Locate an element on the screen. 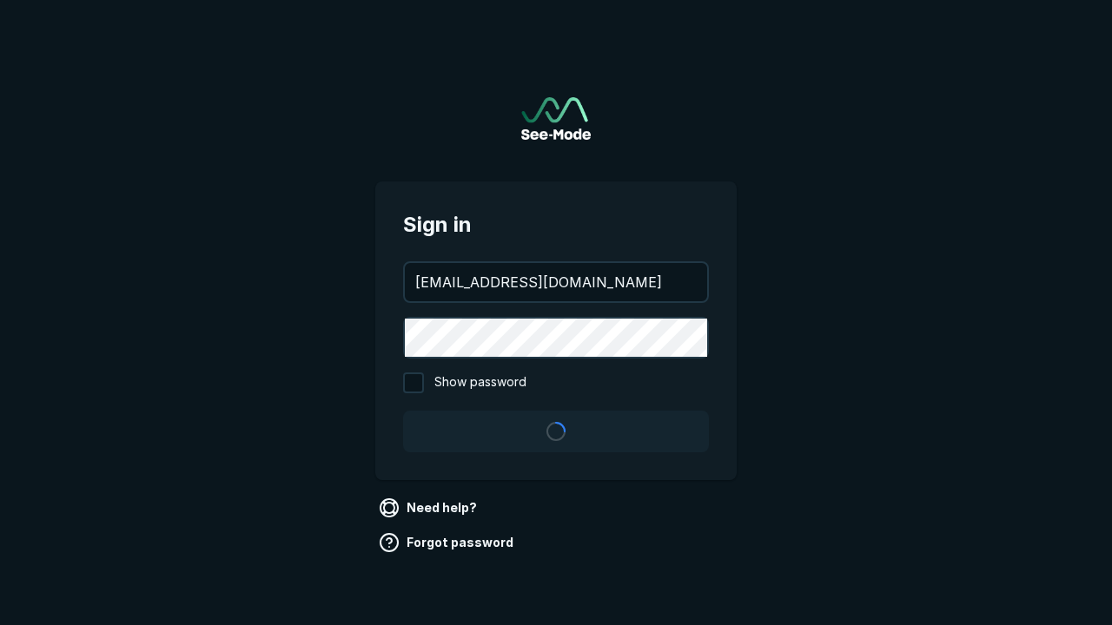 Image resolution: width=1112 pixels, height=625 pixels. a: Go to sign in is located at coordinates (556, 118).